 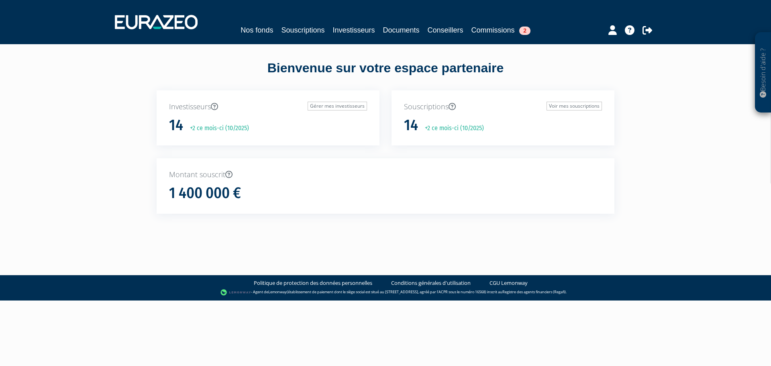 What do you see at coordinates (574, 106) in the screenshot?
I see `a: Voir mes souscriptions` at bounding box center [574, 106].